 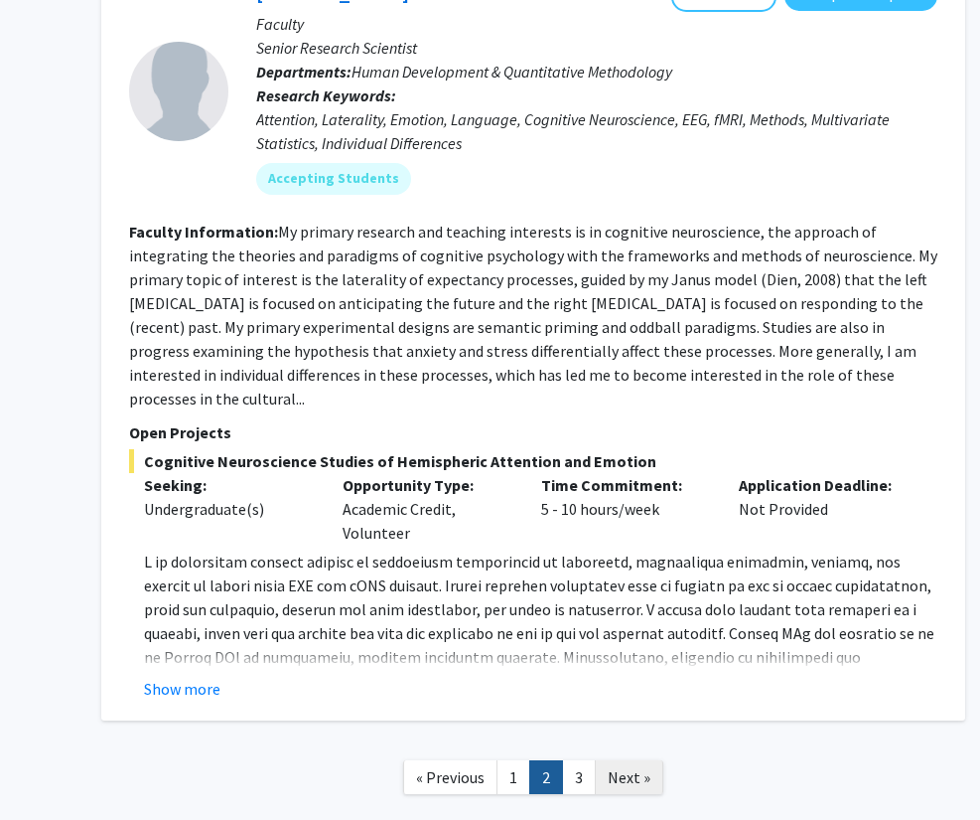 What do you see at coordinates (326, 95) in the screenshot?
I see `b: Research Keywords:` at bounding box center [326, 95].